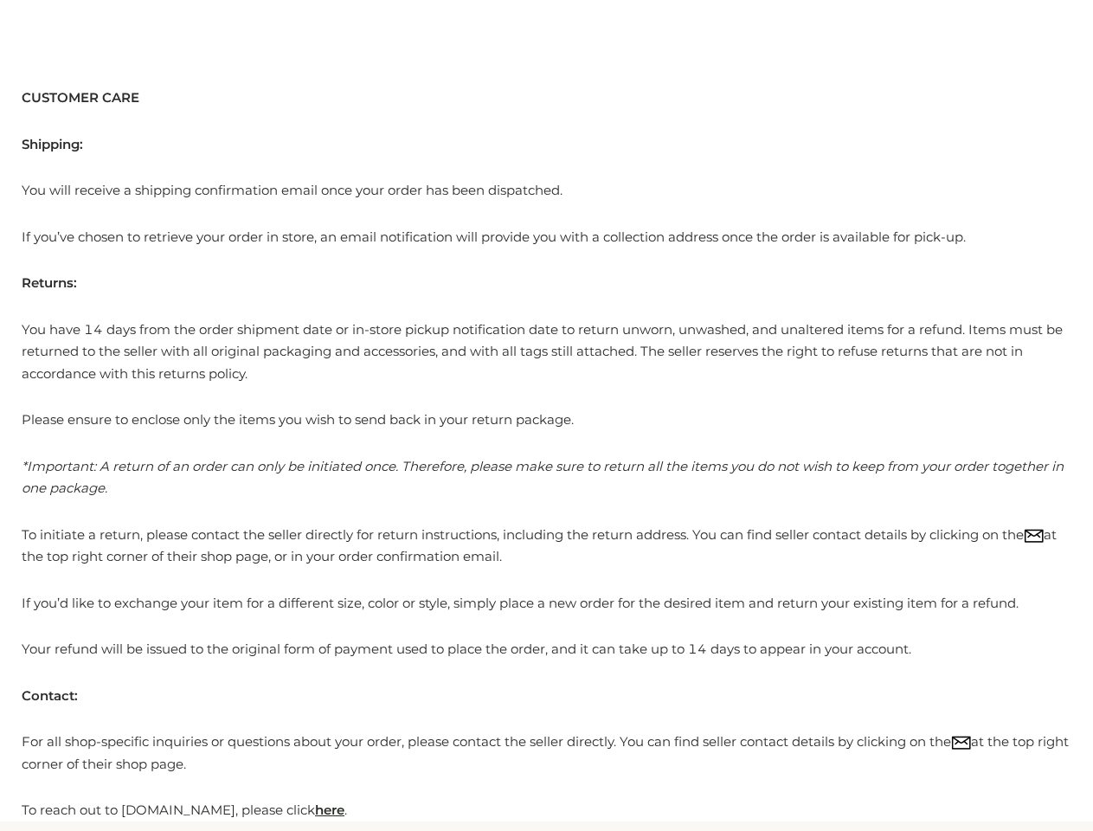 This screenshot has width=1093, height=831. Describe the element at coordinates (330, 809) in the screenshot. I see `a: here` at that location.